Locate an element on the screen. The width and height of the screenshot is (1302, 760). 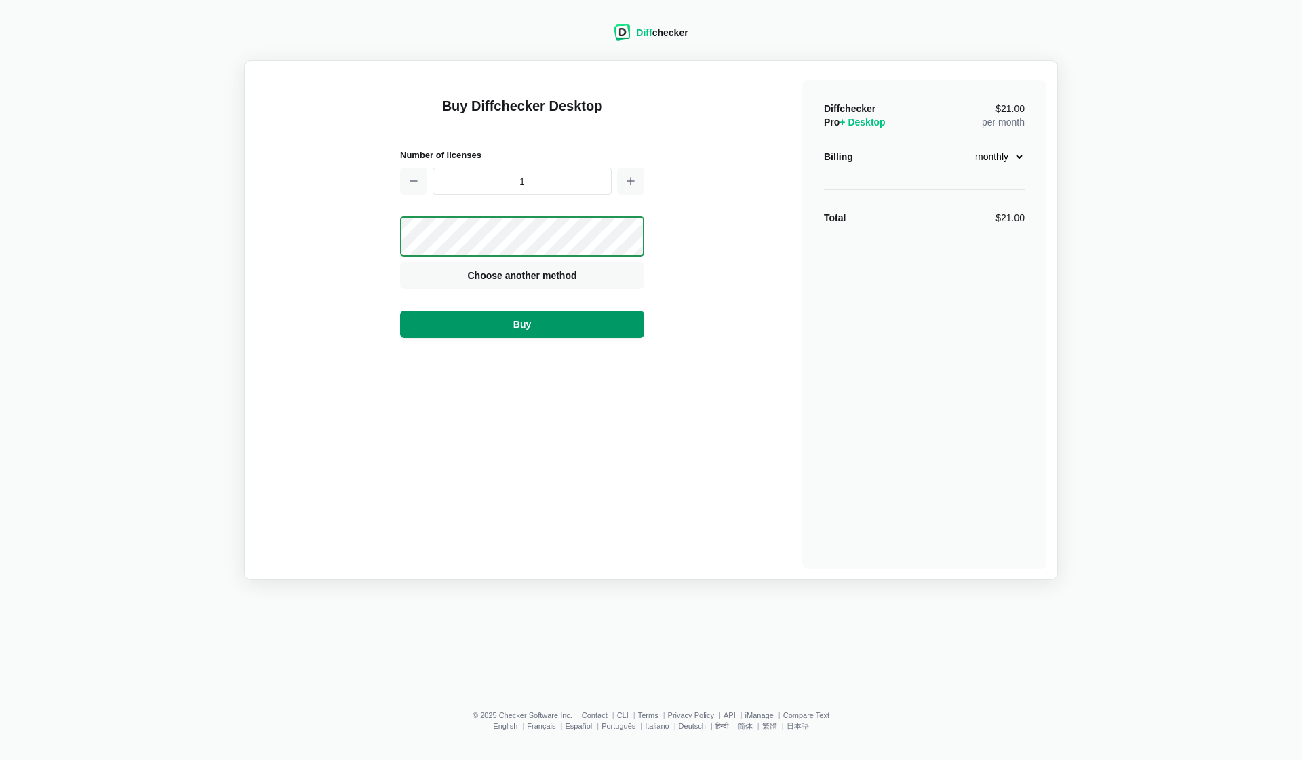
a: iManage is located at coordinates (760, 715).